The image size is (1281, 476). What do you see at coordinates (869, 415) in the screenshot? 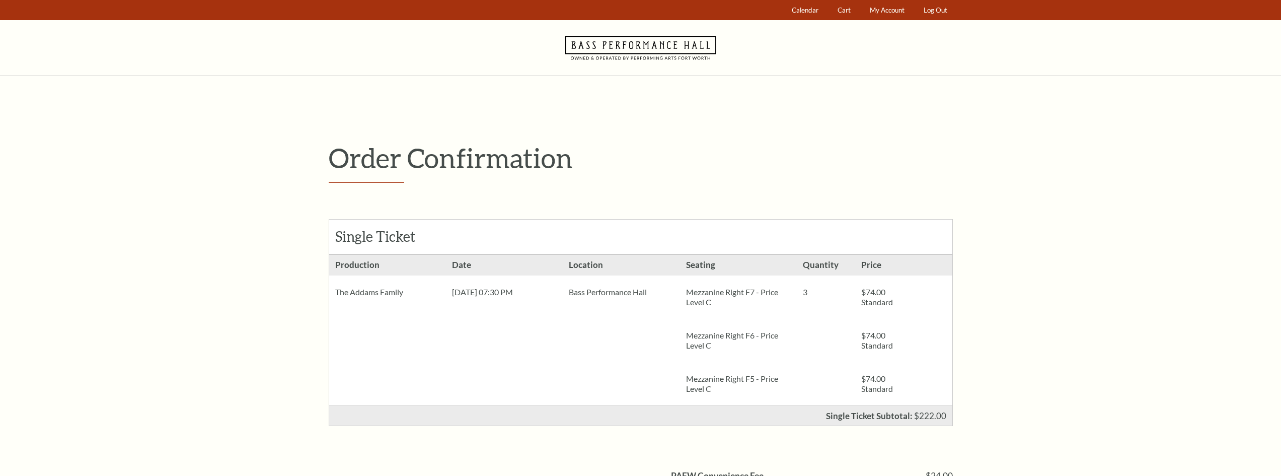
I see `p: Single Ticket Subtotal:` at bounding box center [869, 415].